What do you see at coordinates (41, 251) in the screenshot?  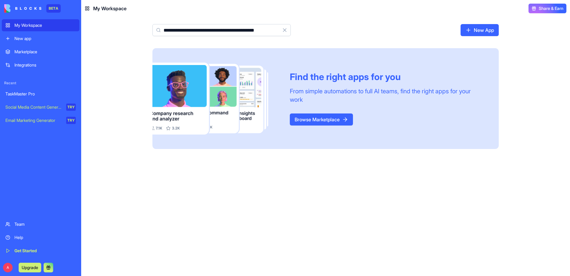 I see `a: Get Started` at bounding box center [41, 251].